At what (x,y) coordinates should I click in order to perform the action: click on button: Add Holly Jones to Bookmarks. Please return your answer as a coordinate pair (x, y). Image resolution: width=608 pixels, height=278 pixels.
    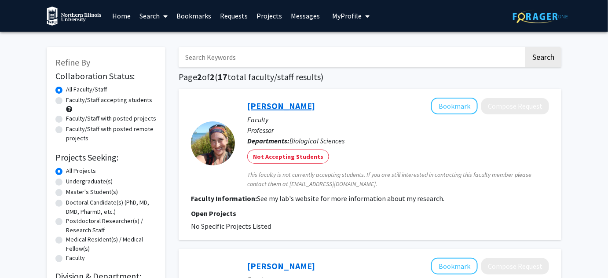
    Looking at the image, I should click on (455, 266).